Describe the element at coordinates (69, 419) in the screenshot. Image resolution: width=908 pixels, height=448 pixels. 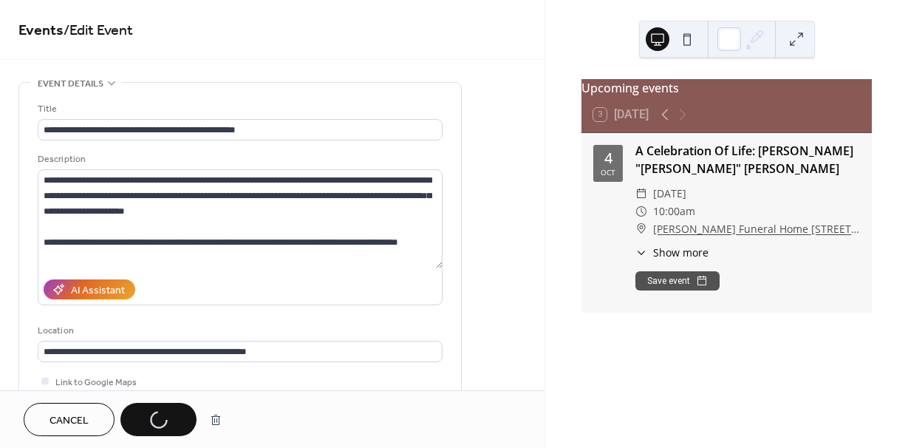
I see `a: Cancel` at that location.